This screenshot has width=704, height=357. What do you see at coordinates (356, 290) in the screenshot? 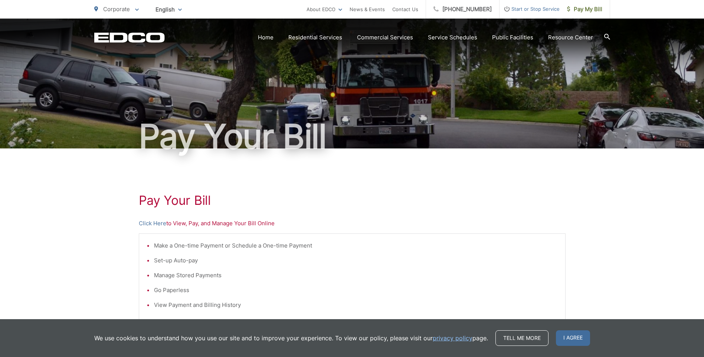
I see `li: Go Paperless` at bounding box center [356, 290].